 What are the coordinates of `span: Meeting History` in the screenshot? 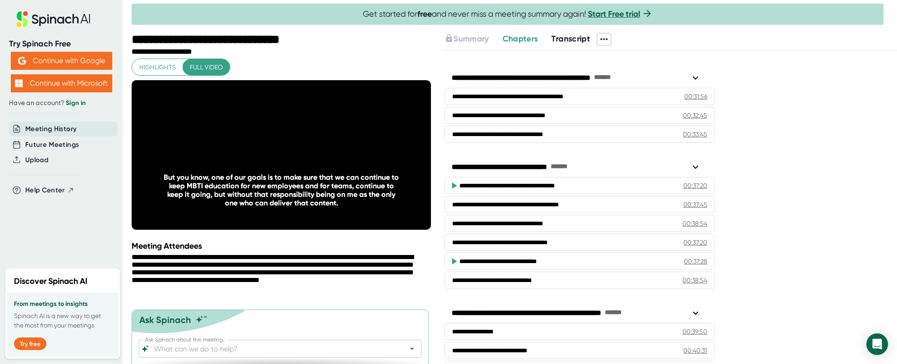 It's located at (51, 129).